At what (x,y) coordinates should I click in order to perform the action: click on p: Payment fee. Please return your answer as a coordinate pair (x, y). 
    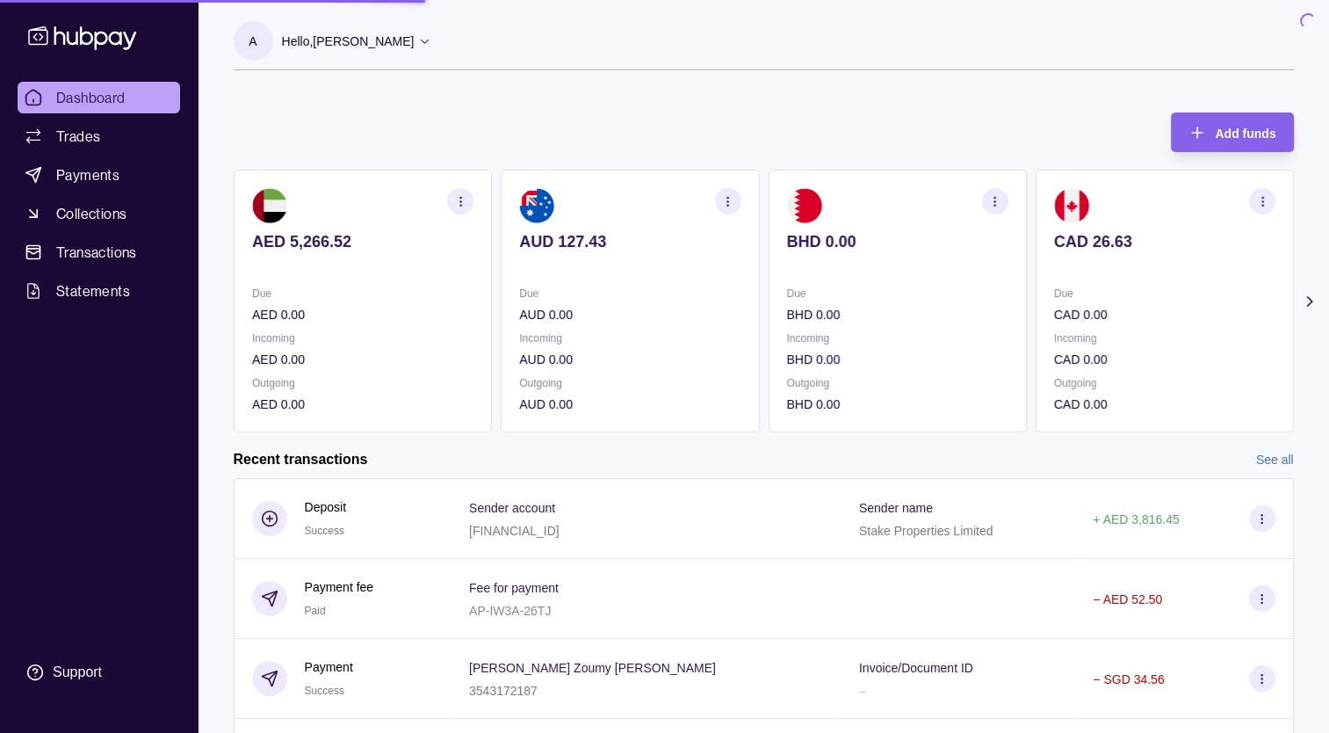
    Looking at the image, I should click on (339, 587).